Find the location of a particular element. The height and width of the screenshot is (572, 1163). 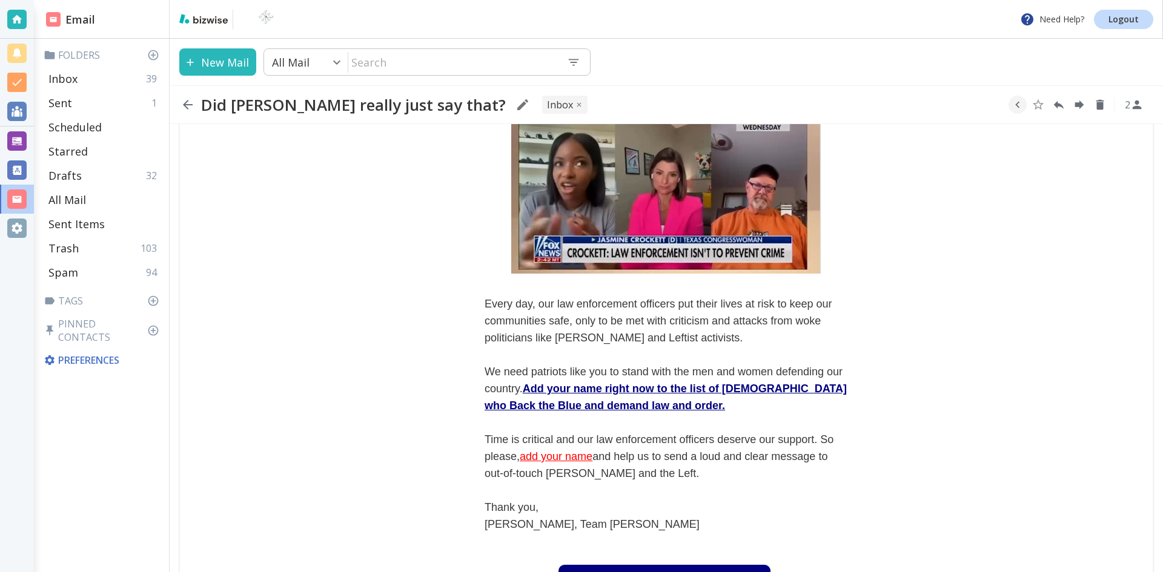

img: BioTech International is located at coordinates (266, 19).